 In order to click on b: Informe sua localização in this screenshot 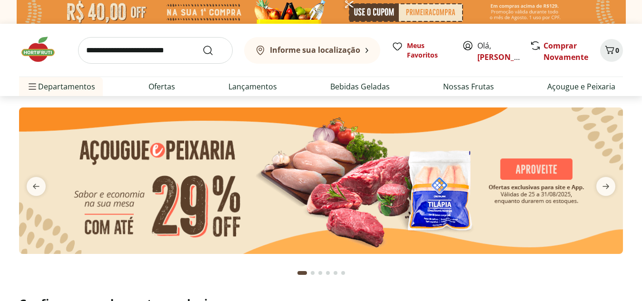, I will do `click(315, 50)`.